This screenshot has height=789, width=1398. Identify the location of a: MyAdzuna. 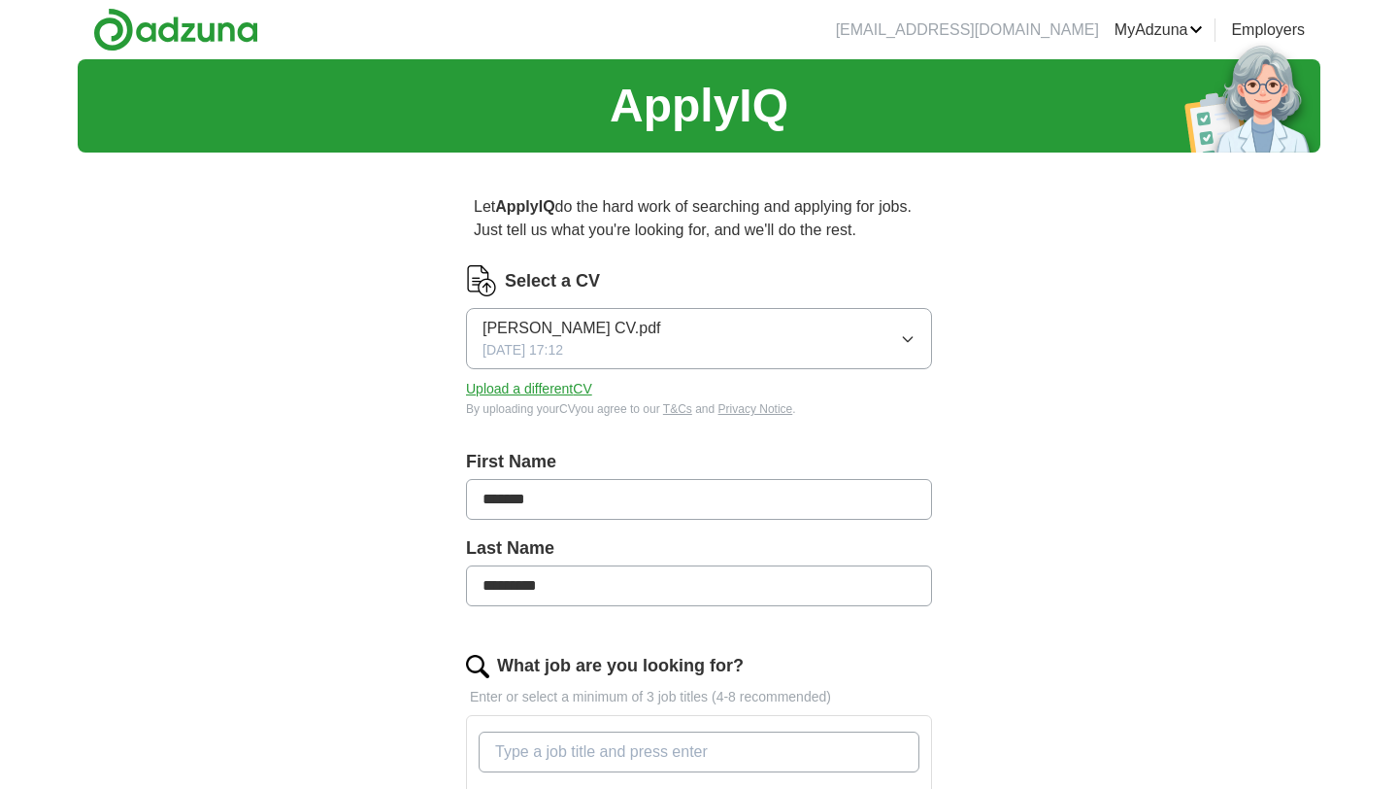
(1159, 30).